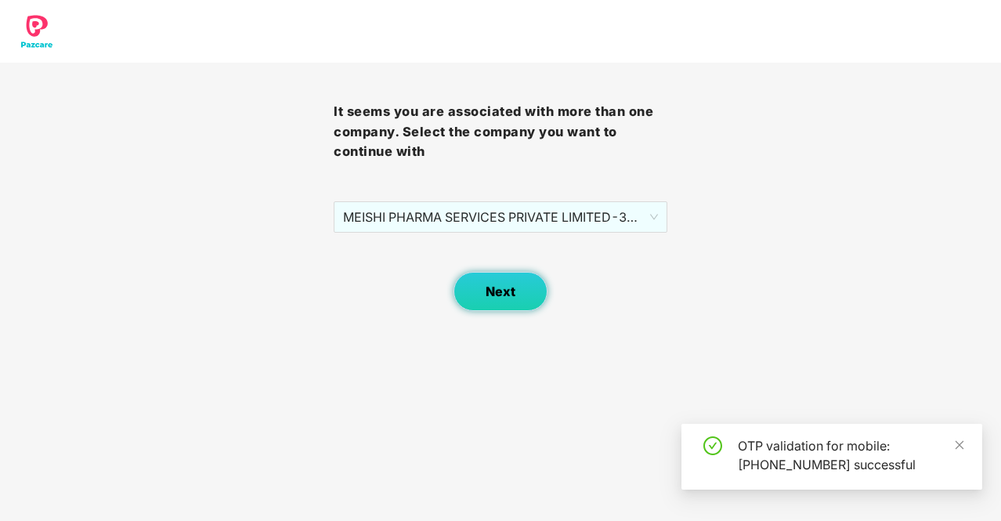 This screenshot has height=521, width=1001. What do you see at coordinates (500, 132) in the screenshot?
I see `h3: It seems you are associated with more than one company. Select the company you want to continue with` at bounding box center [500, 132].